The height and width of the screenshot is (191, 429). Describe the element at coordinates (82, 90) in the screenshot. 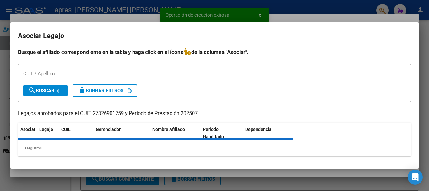

I see `mat-icon: delete` at that location.